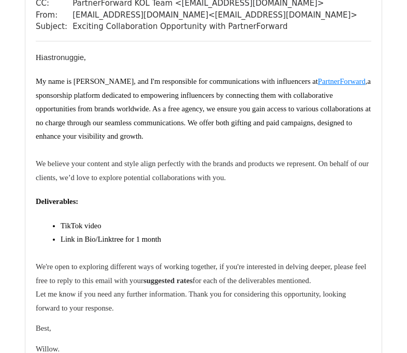  Describe the element at coordinates (204, 109) in the screenshot. I see `span: a sponsorship platform dedicated to empowering influencers by connecting them with collaborative ...` at that location.